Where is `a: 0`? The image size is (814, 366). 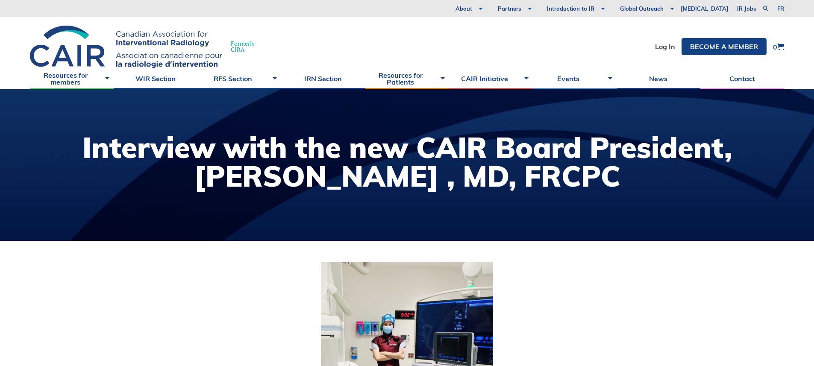 a: 0 is located at coordinates (778, 47).